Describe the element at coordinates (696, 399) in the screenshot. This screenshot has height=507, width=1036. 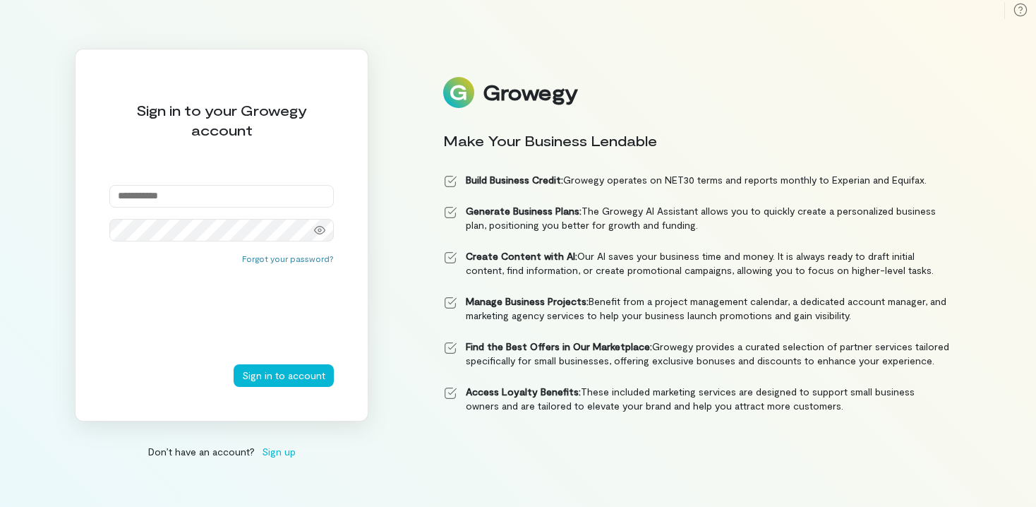
I see `li: These included marketing services are designed to support small business owners and are tailored ...` at that location.